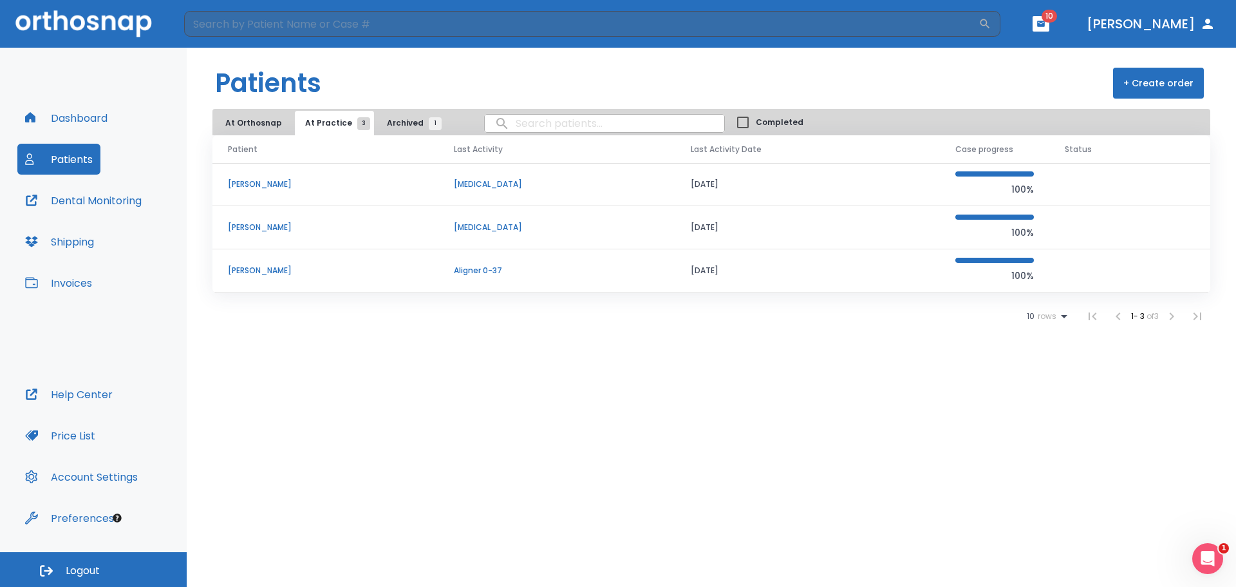 Image resolution: width=1236 pixels, height=587 pixels. What do you see at coordinates (243, 149) in the screenshot?
I see `span: Patient` at bounding box center [243, 149].